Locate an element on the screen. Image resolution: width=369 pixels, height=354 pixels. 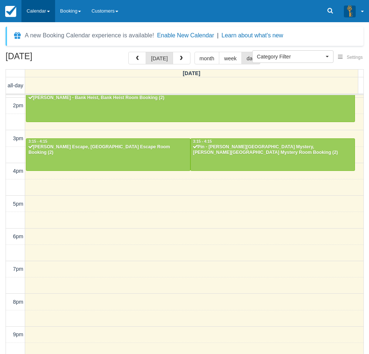
button: week is located at coordinates (230, 58).